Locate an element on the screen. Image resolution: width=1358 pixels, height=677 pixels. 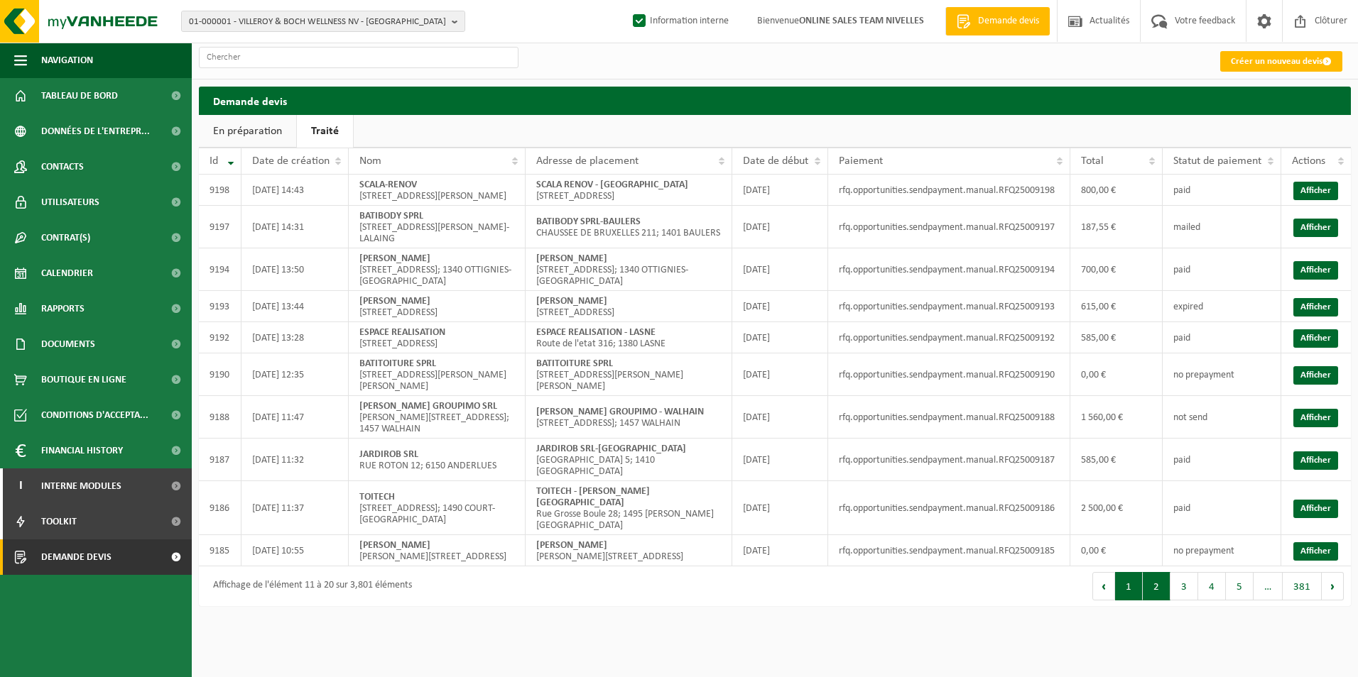
a: Demande devis is located at coordinates (997, 21).